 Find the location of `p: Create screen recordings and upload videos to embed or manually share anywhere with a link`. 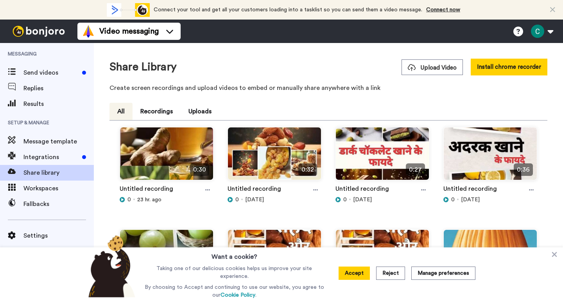

p: Create screen recordings and upload videos to embed or manually share anywhere with a link is located at coordinates (328, 88).